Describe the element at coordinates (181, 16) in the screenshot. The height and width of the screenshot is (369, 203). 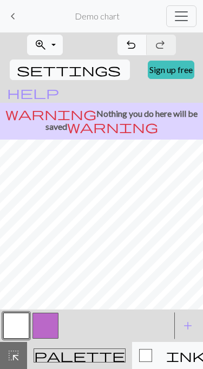
I see `button: Toggle navigation` at that location.